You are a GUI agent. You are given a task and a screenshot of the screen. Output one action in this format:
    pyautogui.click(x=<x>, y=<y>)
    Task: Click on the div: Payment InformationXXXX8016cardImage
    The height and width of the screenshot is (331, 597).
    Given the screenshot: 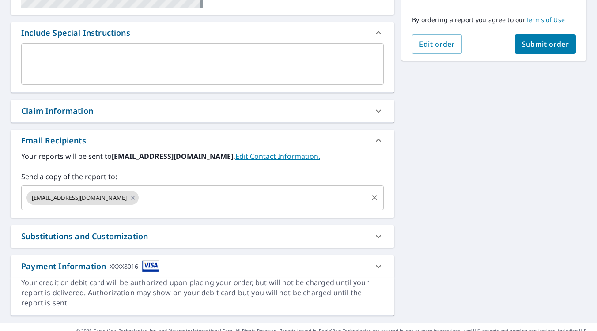 What is the action you would take?
    pyautogui.click(x=202, y=266)
    